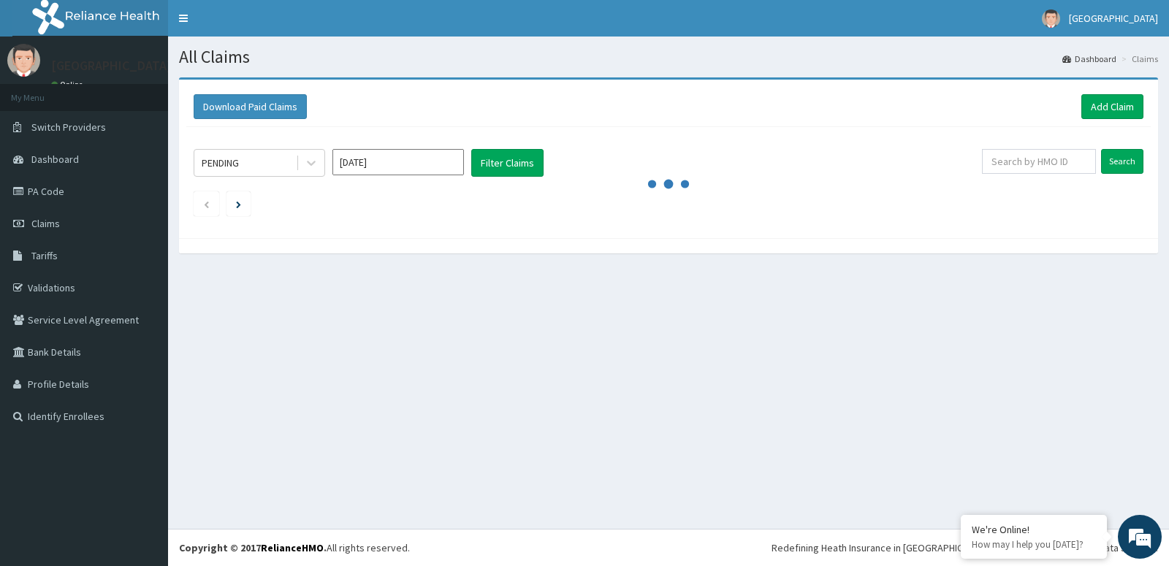 The width and height of the screenshot is (1169, 566). What do you see at coordinates (1039, 162) in the screenshot?
I see `input: Search by HMO ID` at bounding box center [1039, 162].